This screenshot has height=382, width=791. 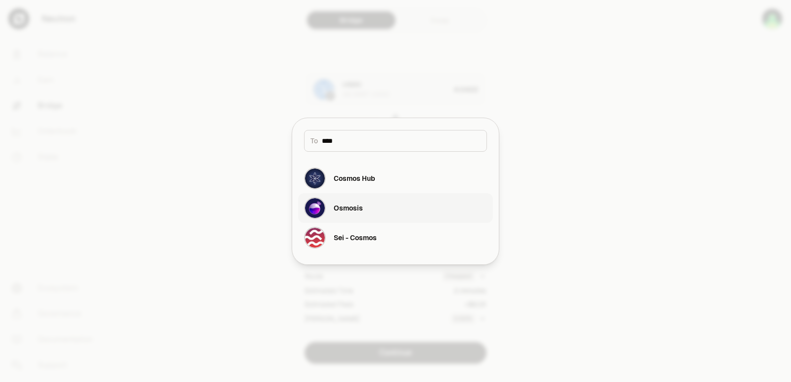 I want to click on div: Osmosis, so click(x=348, y=208).